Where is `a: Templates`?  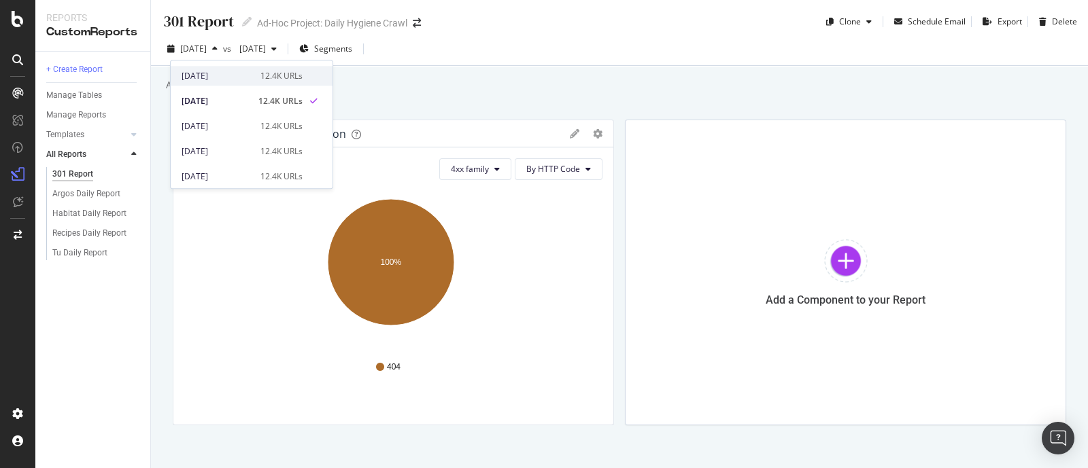 a: Templates is located at coordinates (86, 135).